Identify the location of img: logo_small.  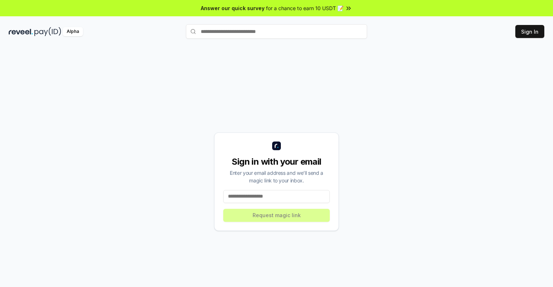
(276, 146).